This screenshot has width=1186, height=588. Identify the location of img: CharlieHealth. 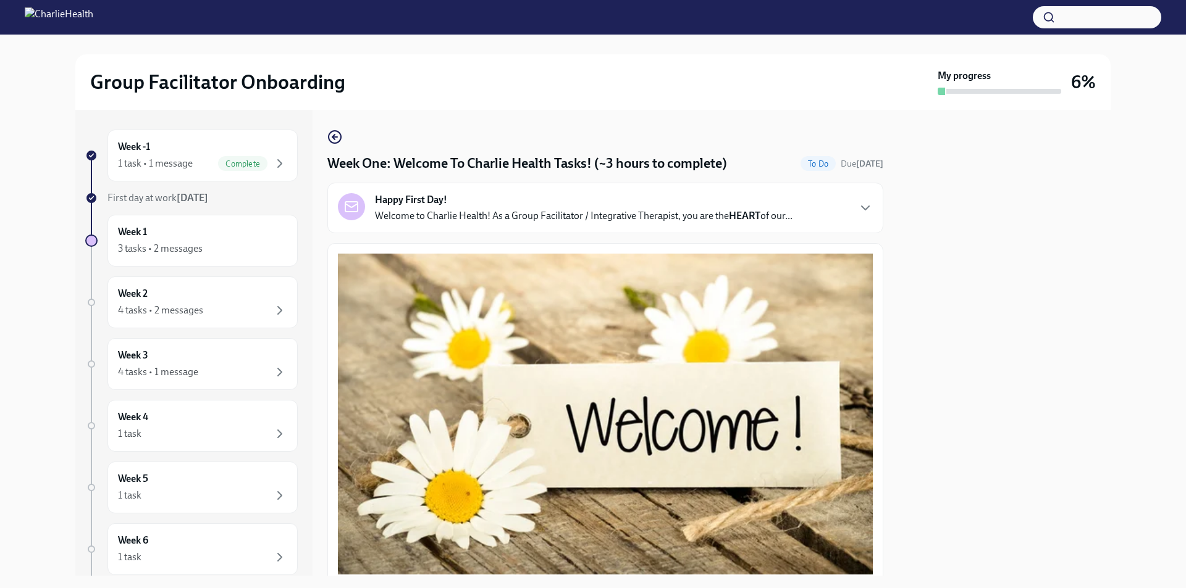
(59, 17).